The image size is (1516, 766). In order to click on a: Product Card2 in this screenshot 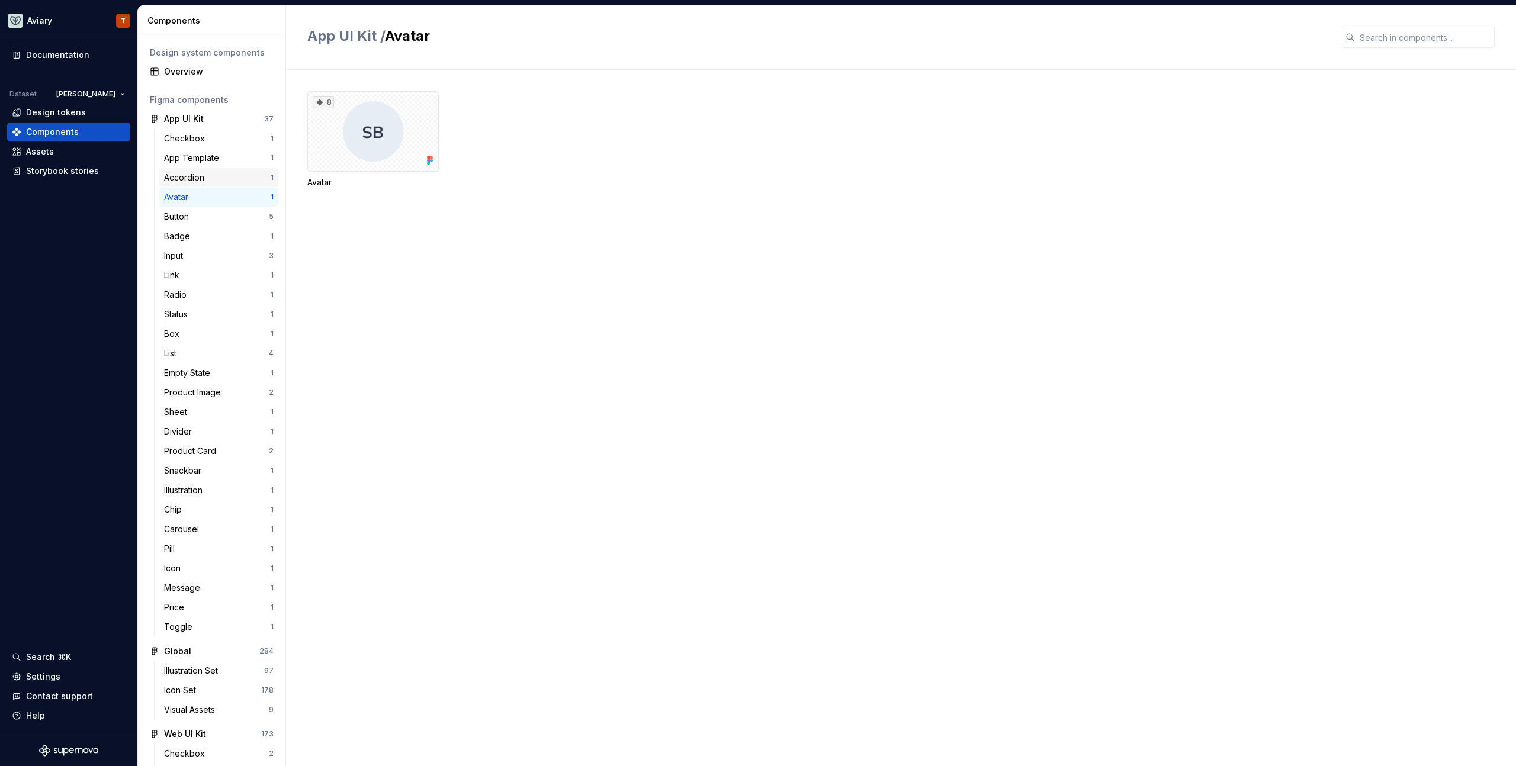, I will do `click(219, 451)`.